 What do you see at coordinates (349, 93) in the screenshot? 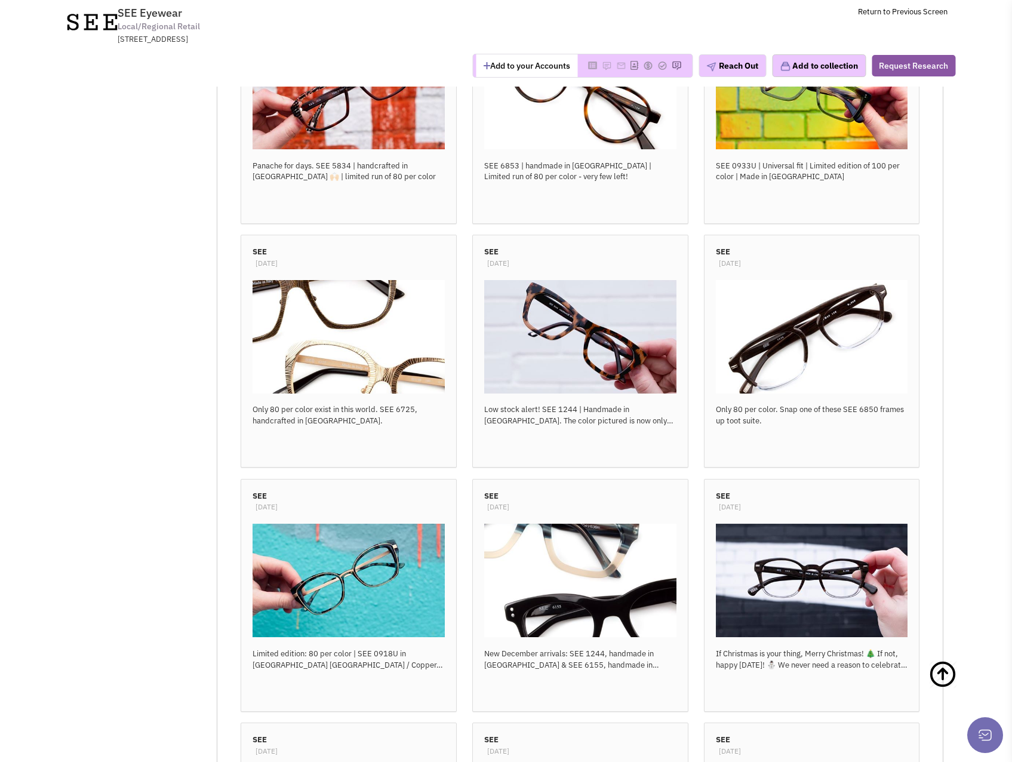
I see `img: kApOoXGX5k2XigK32OfBlQ.jpg` at bounding box center [349, 93].